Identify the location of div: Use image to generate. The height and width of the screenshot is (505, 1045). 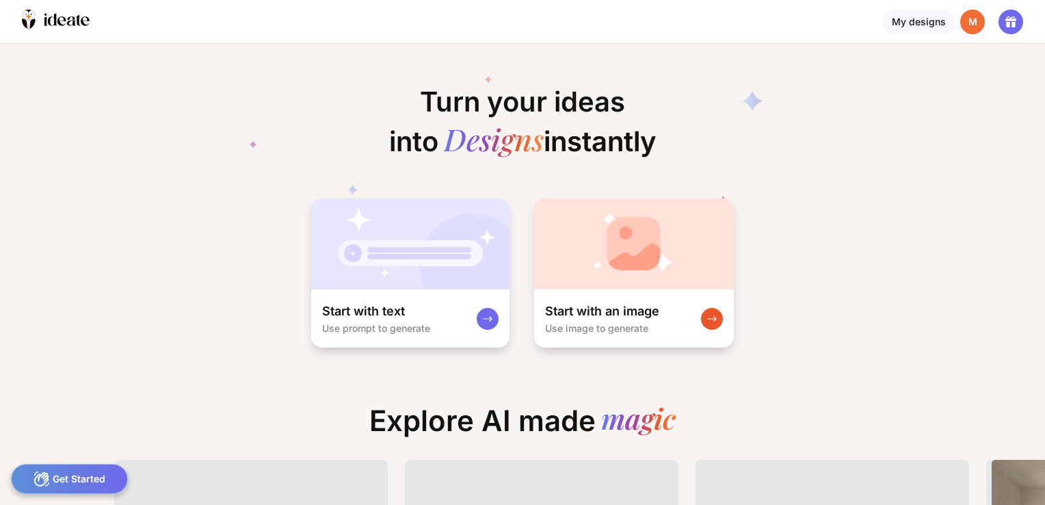
(596, 328).